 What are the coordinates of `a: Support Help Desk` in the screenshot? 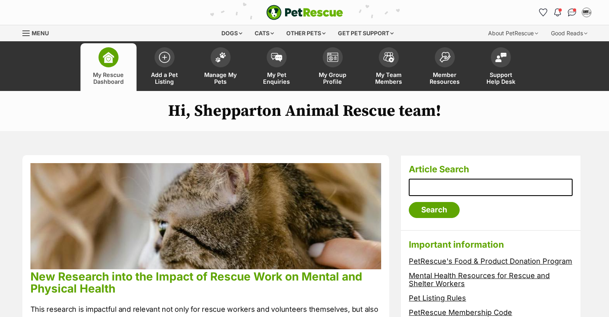 It's located at (501, 67).